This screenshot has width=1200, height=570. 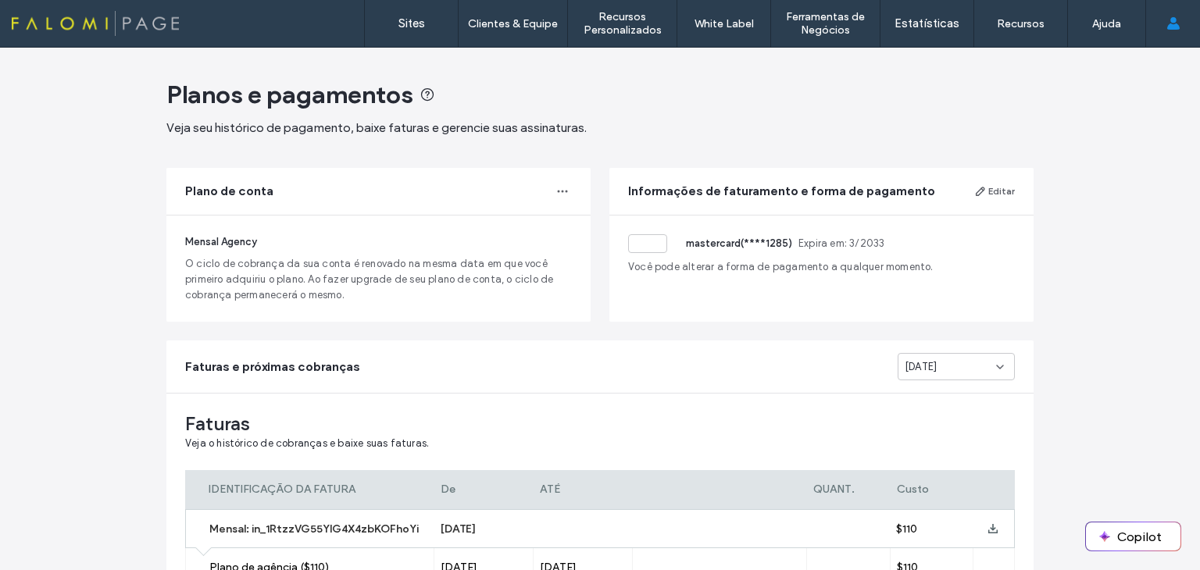 What do you see at coordinates (841, 244) in the screenshot?
I see `span: Expira em: 3 / 2033` at bounding box center [841, 244].